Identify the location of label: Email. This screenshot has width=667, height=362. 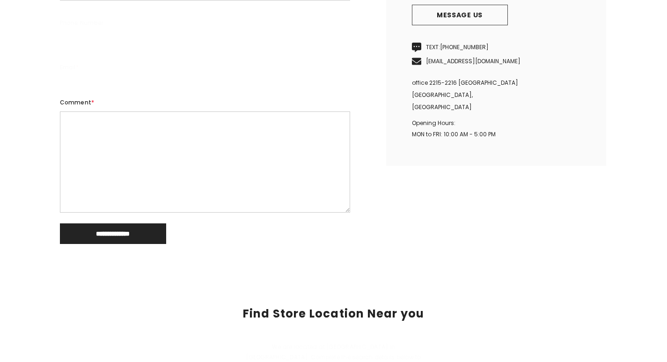
(205, 67).